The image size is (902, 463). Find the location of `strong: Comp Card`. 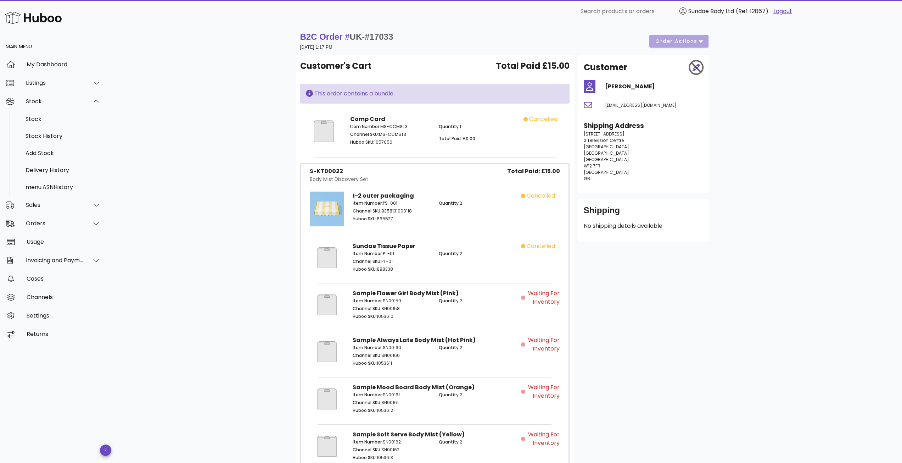

strong: Comp Card is located at coordinates (368, 119).